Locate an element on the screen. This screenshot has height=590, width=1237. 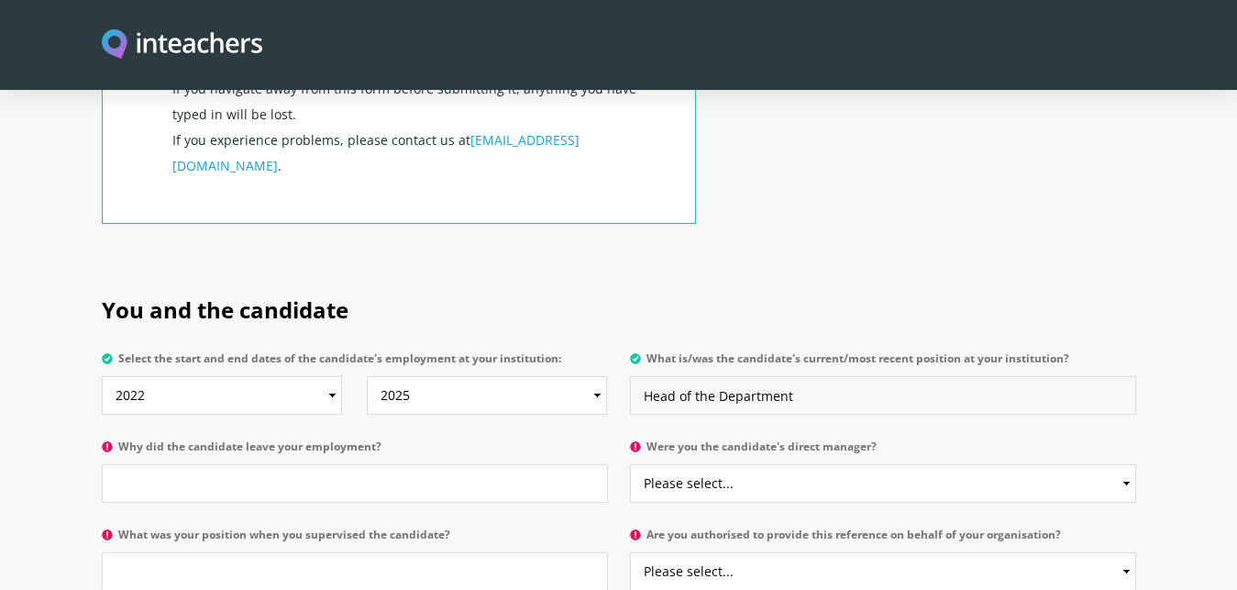
img: Inteachers is located at coordinates (183, 45).